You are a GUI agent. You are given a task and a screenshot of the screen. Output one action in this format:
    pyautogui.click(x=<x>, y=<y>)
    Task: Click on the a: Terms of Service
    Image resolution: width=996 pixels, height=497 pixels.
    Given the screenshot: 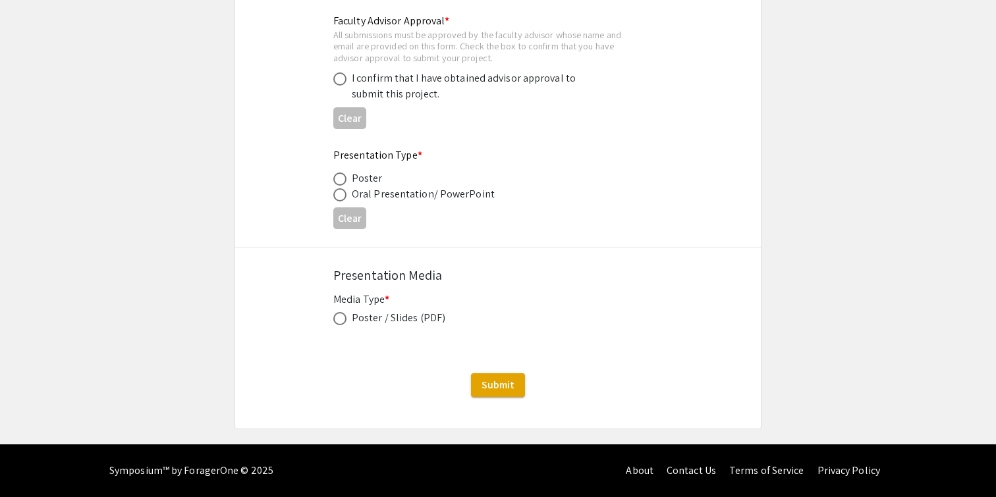 What is the action you would take?
    pyautogui.click(x=767, y=470)
    